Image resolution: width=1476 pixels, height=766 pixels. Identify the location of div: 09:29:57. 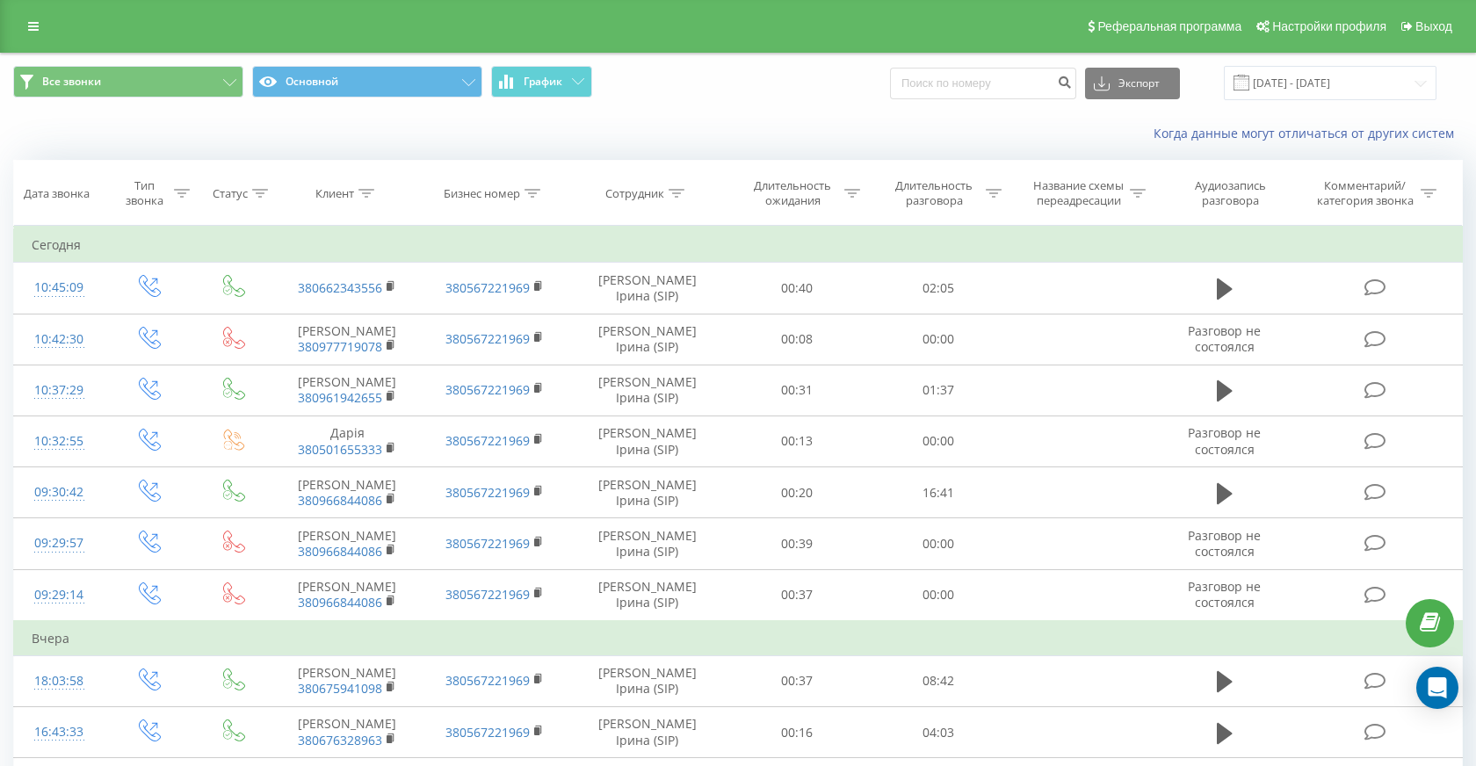
(59, 543).